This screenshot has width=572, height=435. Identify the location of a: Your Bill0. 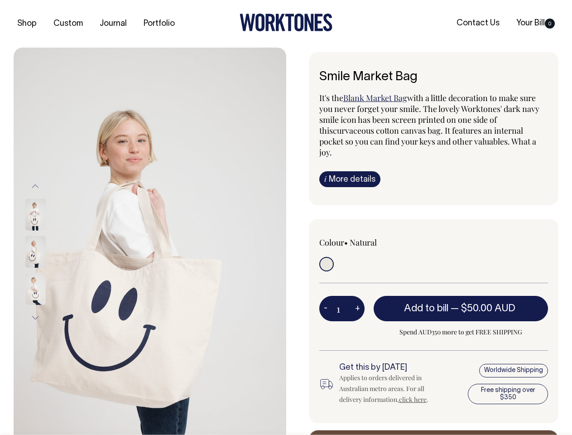
(535, 23).